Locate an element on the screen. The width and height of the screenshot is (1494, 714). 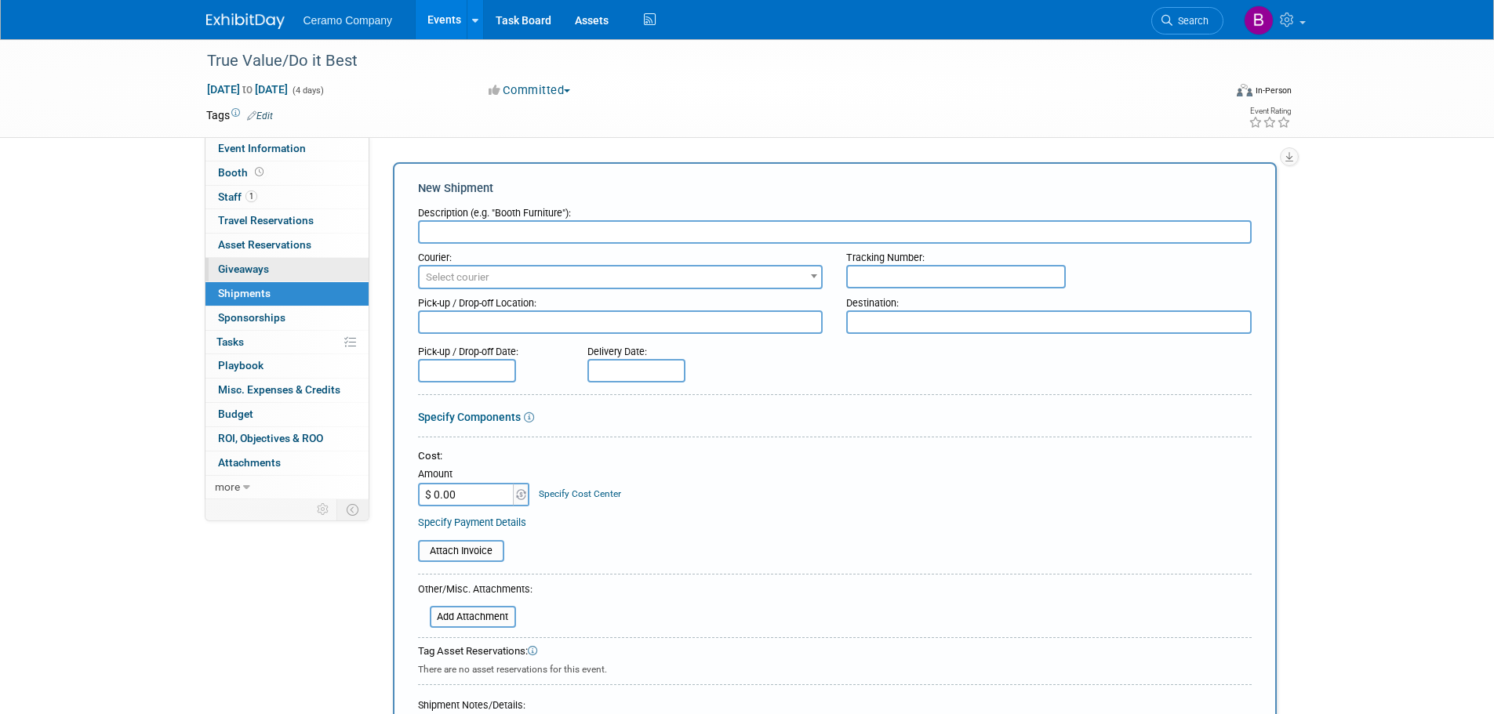
div: Cost: is located at coordinates (834, 456).